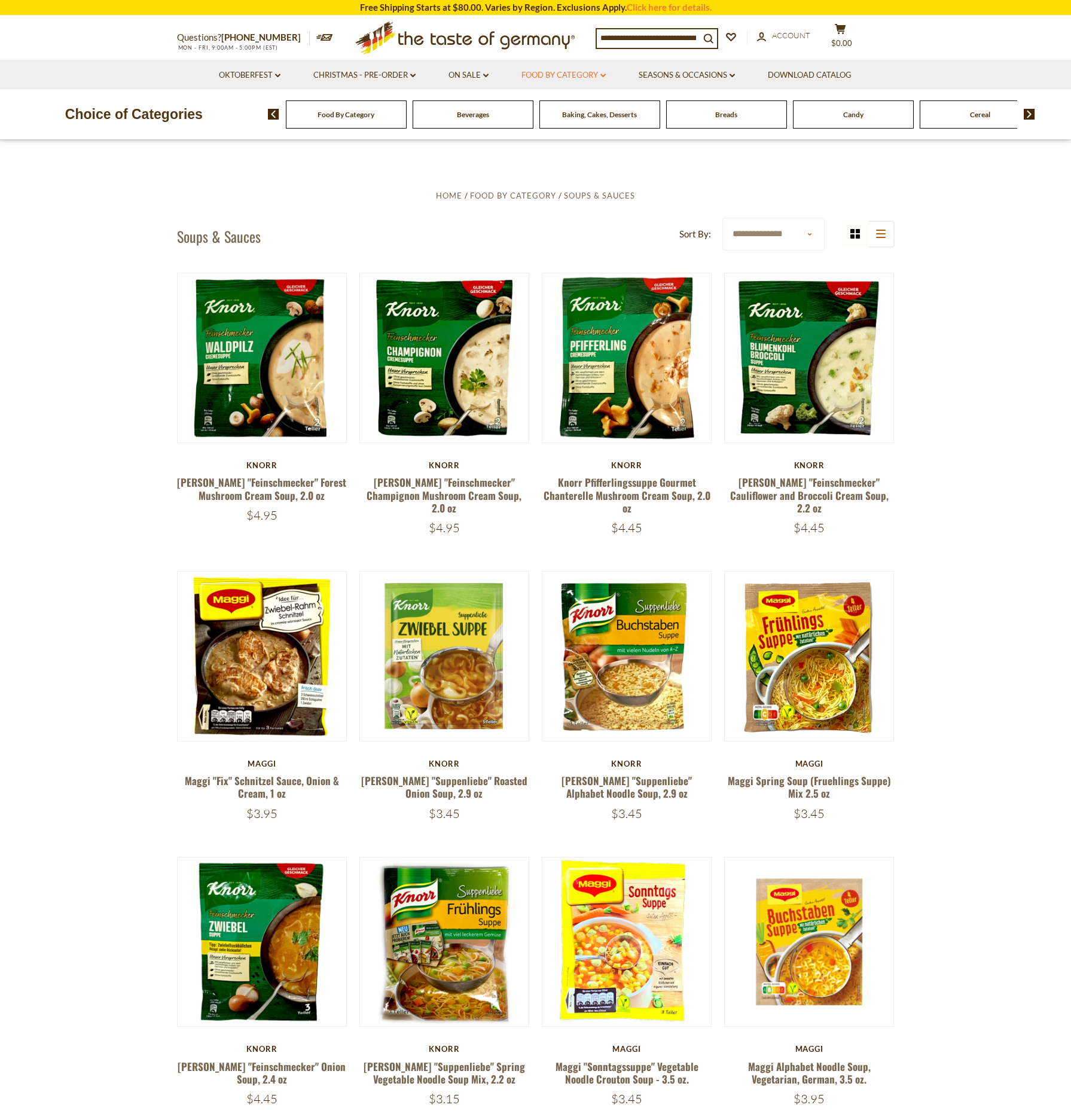 This screenshot has height=1120, width=1071. What do you see at coordinates (842, 43) in the screenshot?
I see `span: $0.00` at bounding box center [842, 43].